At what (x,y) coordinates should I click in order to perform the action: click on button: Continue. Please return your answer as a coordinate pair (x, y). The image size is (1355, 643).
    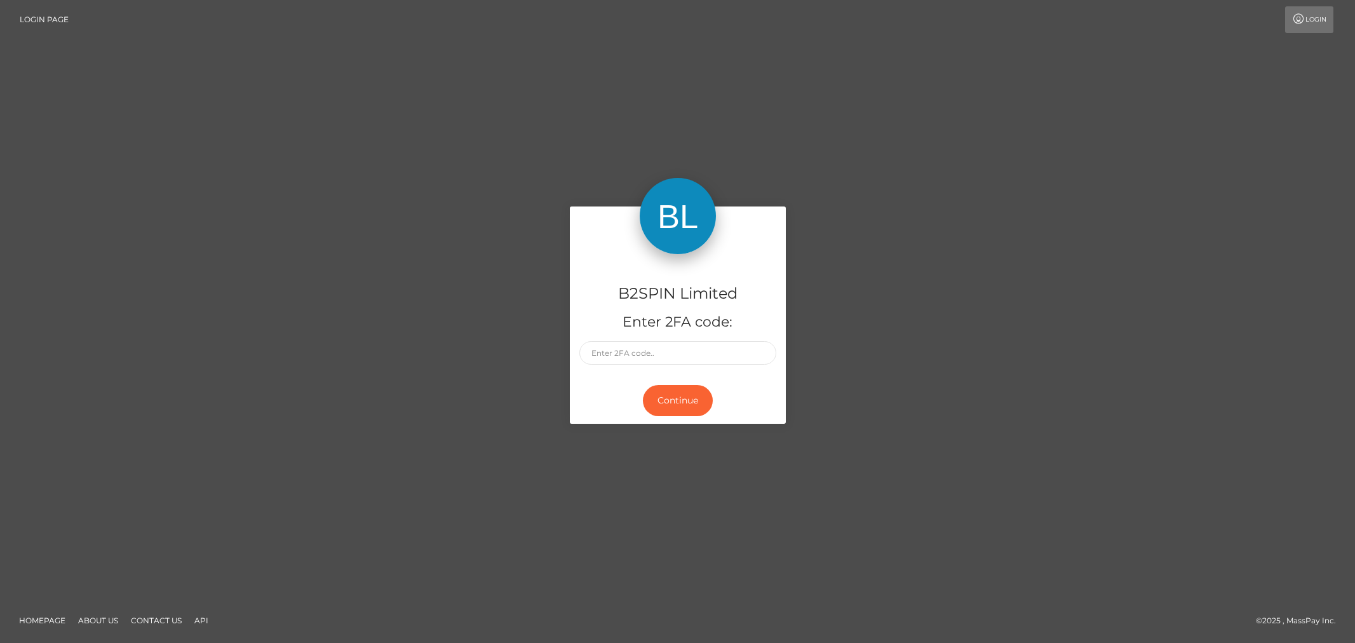
    Looking at the image, I should click on (678, 400).